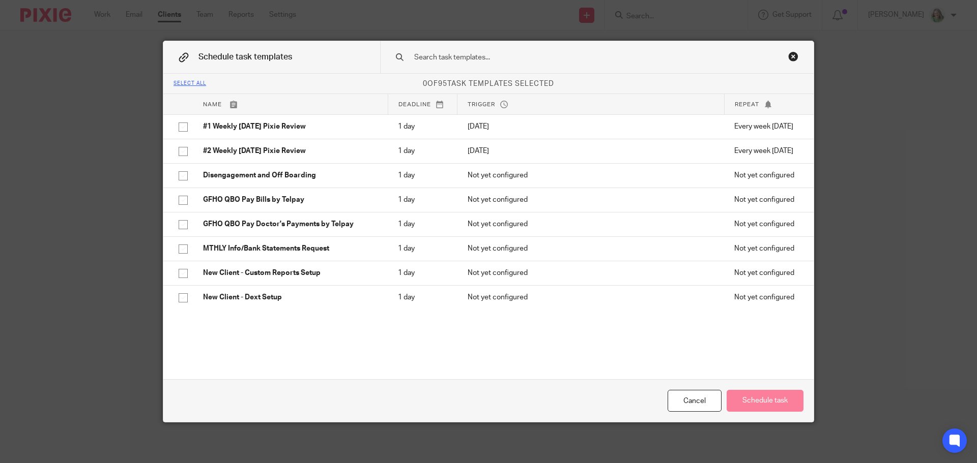 This screenshot has height=463, width=977. What do you see at coordinates (591, 104) in the screenshot?
I see `p: Trigger` at bounding box center [591, 104].